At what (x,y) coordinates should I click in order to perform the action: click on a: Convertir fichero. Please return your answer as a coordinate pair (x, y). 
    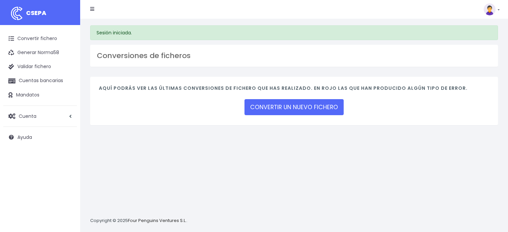
    Looking at the image, I should click on (40, 39).